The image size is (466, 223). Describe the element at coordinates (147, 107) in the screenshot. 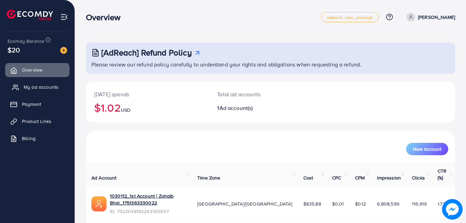

I see `h2: $1.02` at that location.